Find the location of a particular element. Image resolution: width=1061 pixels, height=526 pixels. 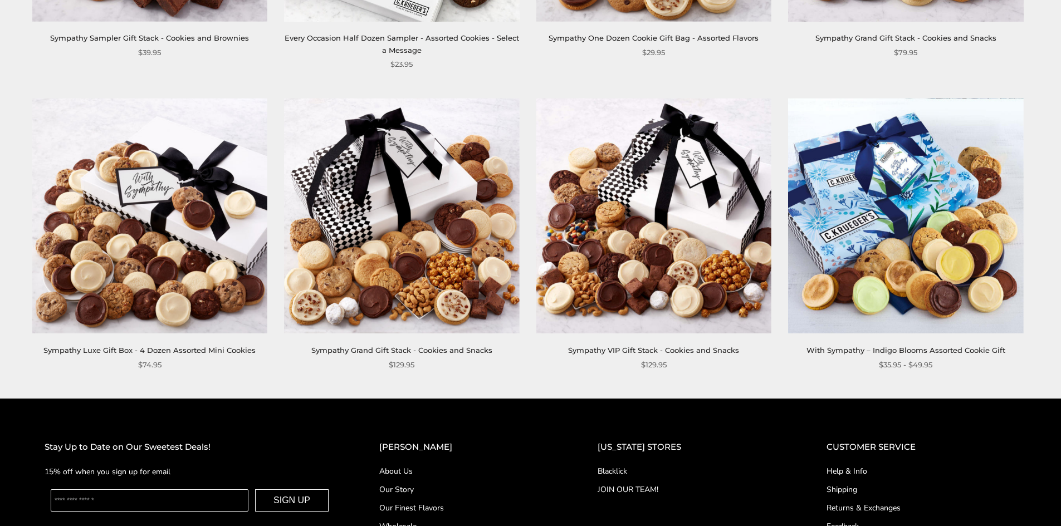

a: Help & Info is located at coordinates (921, 471).